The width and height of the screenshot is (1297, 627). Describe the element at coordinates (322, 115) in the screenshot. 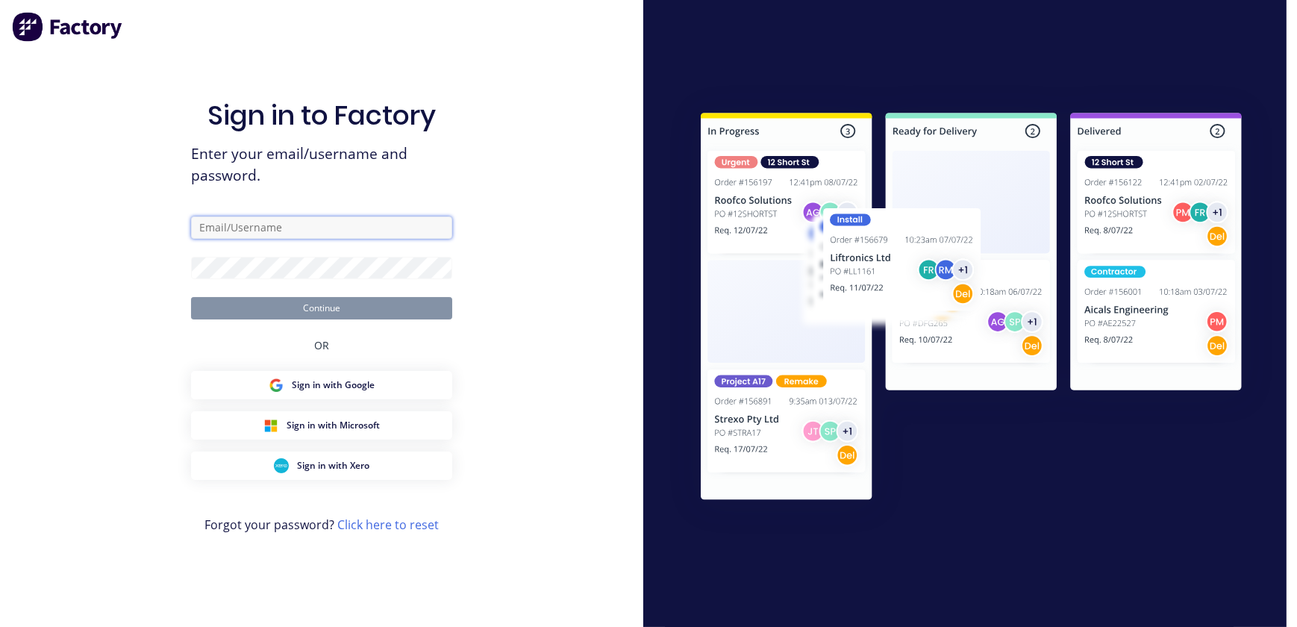

I see `h1: Sign in to Factory` at that location.